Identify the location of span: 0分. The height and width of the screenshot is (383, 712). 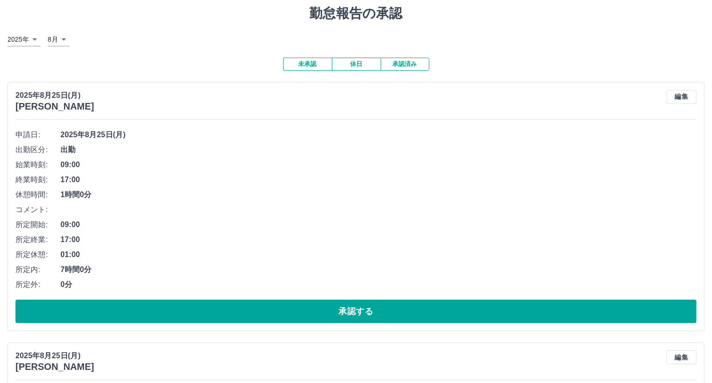
(378, 285).